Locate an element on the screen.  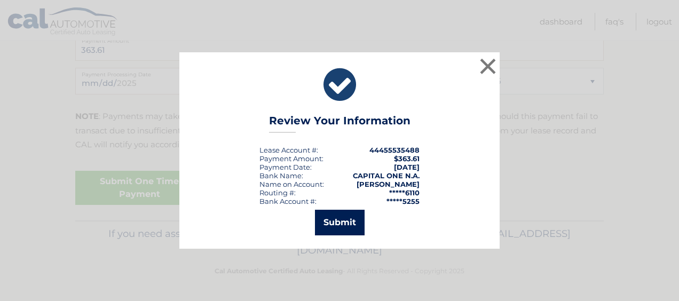
div: Routing #: is located at coordinates (277, 193).